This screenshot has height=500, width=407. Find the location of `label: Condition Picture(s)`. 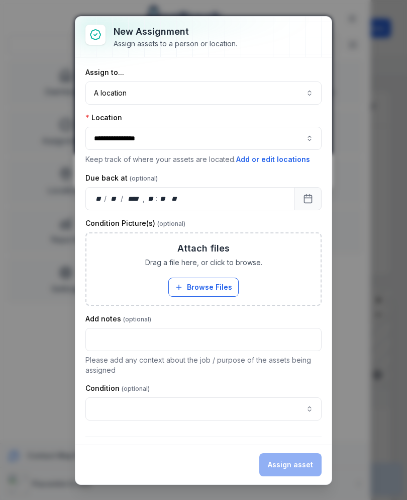

label: Condition Picture(s) is located at coordinates (135, 223).